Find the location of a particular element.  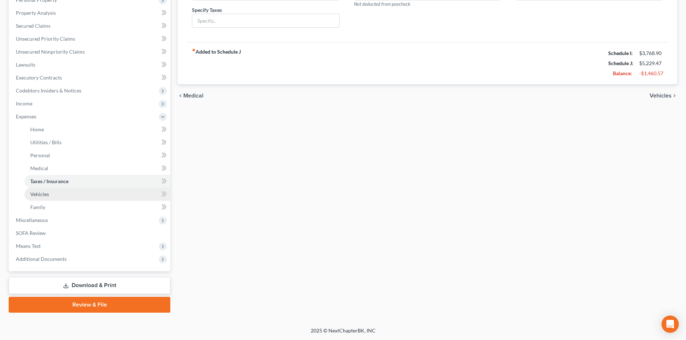

span: Secured Claims is located at coordinates (33, 26).